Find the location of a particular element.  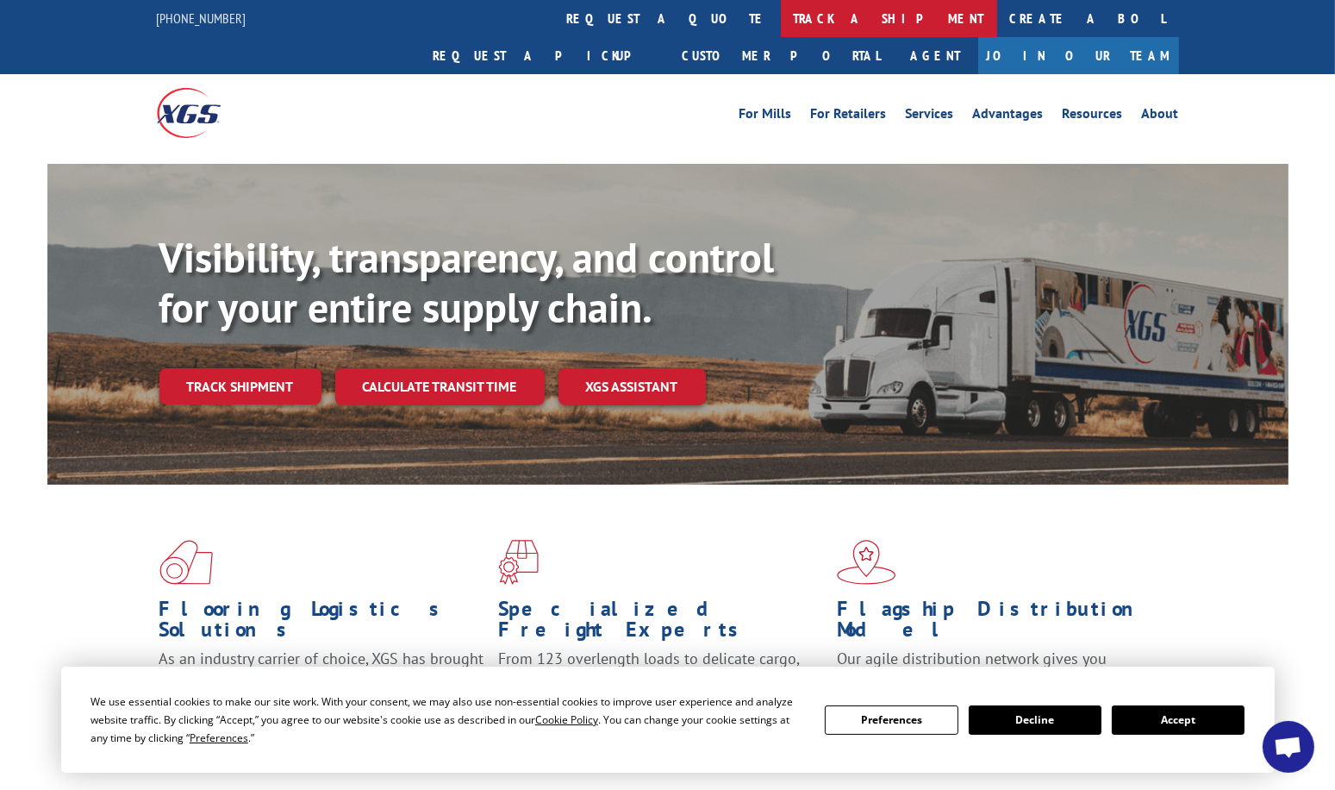

img: xgs-icon-focused-on-flooring-red is located at coordinates (518, 562).